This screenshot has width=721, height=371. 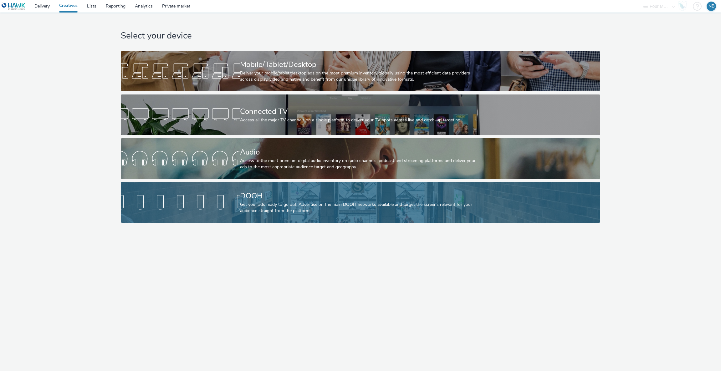 I want to click on div: Audio, so click(x=359, y=152).